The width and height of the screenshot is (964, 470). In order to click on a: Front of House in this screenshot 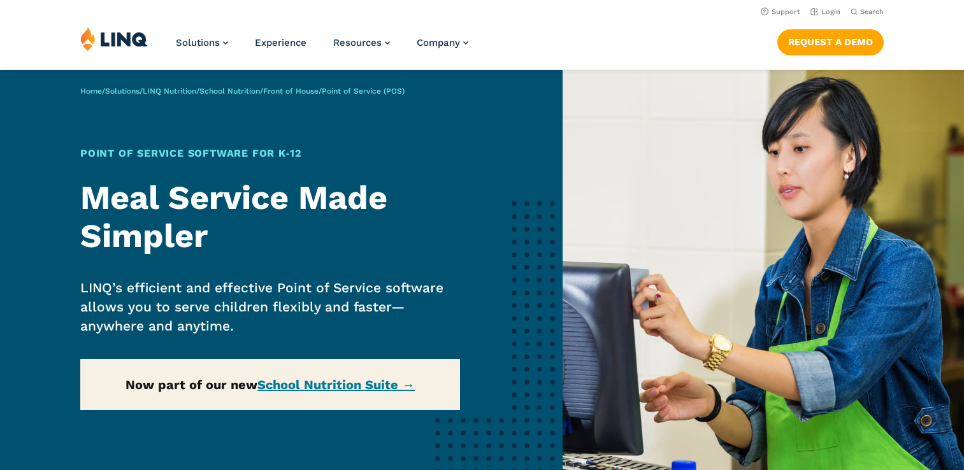, I will do `click(291, 91)`.